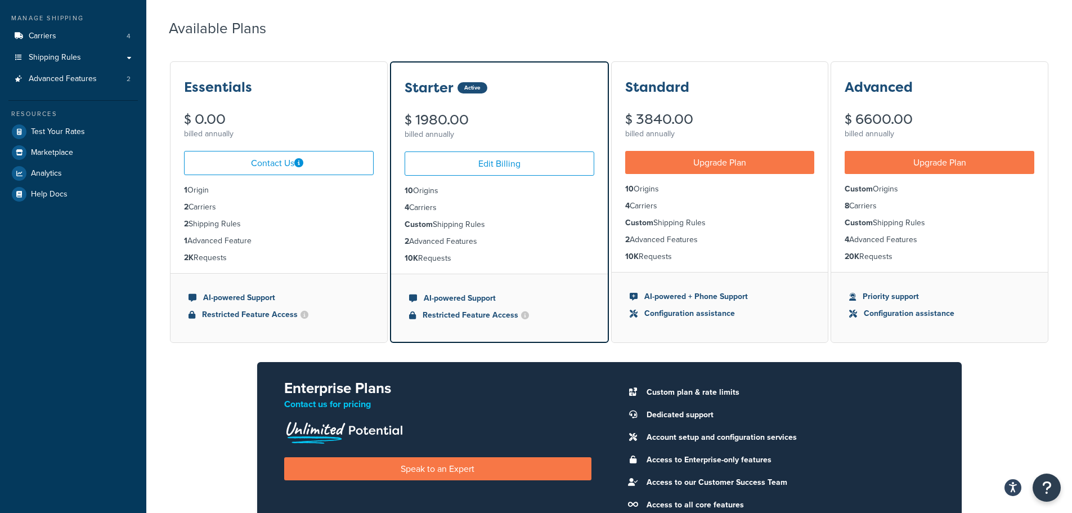  I want to click on li: Custom plan & rate limits, so click(788, 392).